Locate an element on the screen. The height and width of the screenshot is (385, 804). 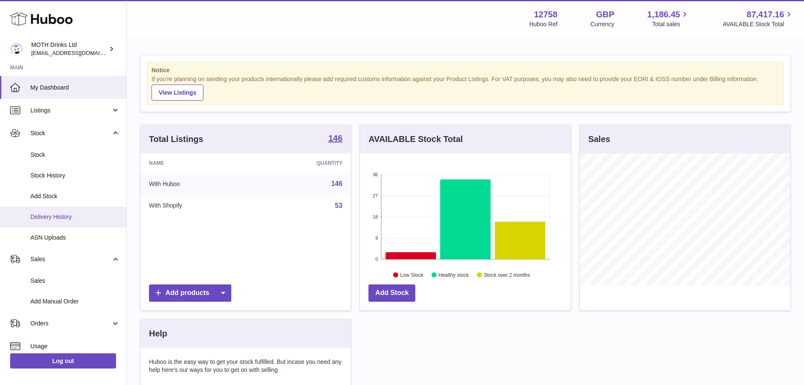
text: 36 is located at coordinates (376, 174).